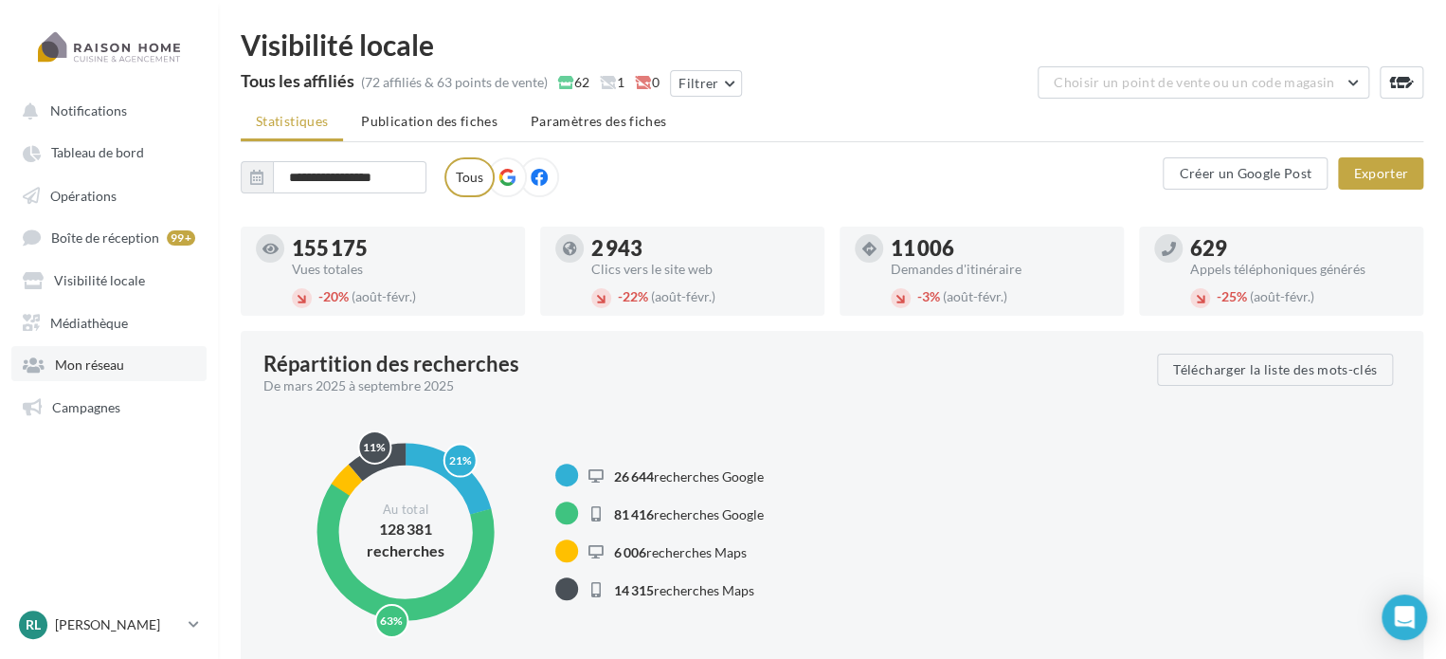 This screenshot has height=659, width=1446. What do you see at coordinates (634, 475) in the screenshot?
I see `span: 26 644` at bounding box center [634, 475].